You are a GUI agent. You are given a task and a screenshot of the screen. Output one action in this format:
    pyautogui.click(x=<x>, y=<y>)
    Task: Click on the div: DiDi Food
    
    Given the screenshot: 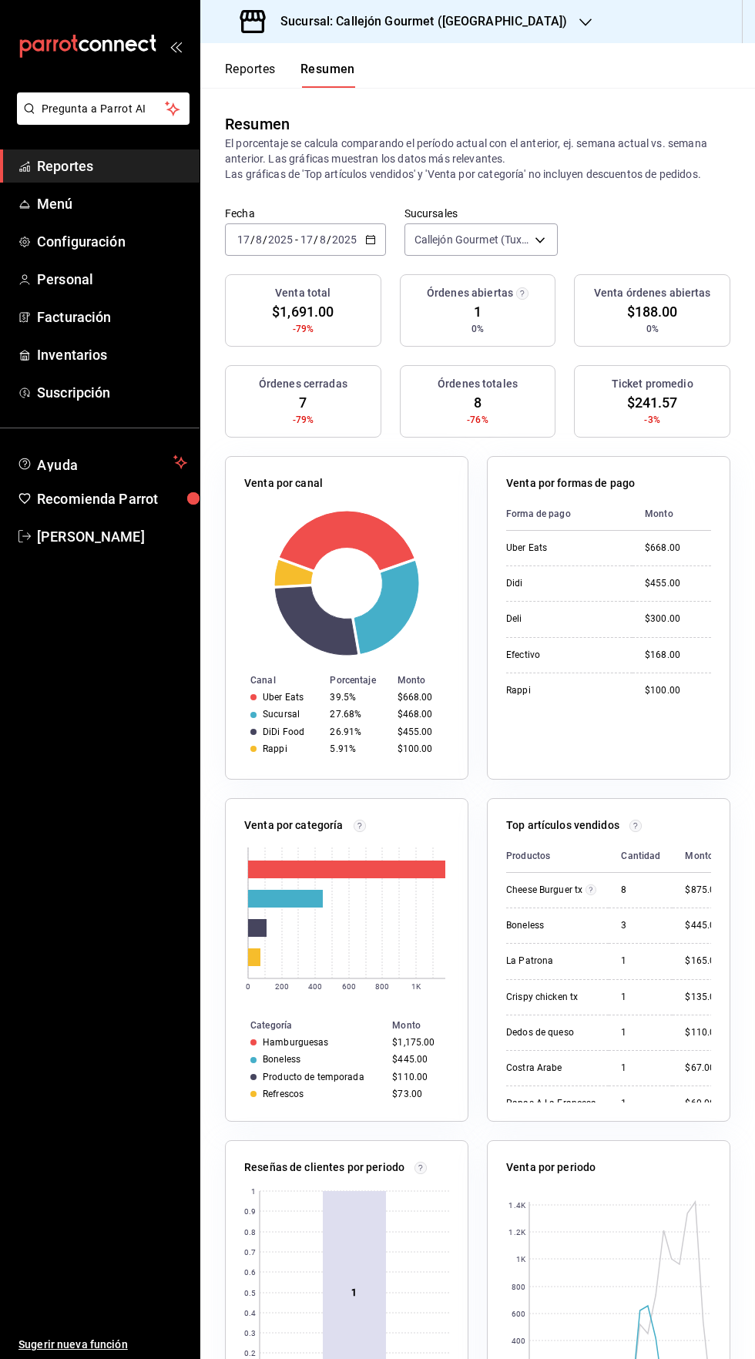 What is the action you would take?
    pyautogui.click(x=283, y=732)
    